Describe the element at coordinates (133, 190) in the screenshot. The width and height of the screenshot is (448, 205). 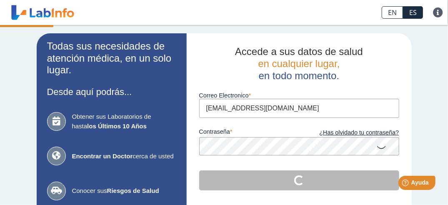
I see `b: Riesgos de Salud` at that location.